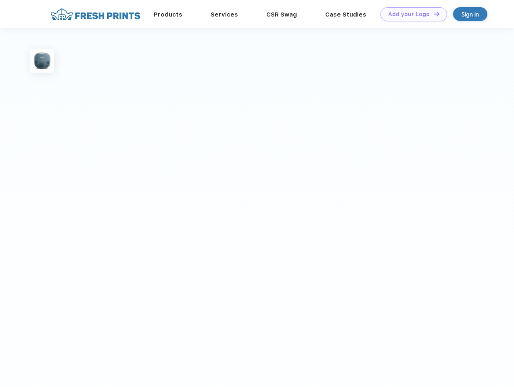  I want to click on div: Sign in, so click(470, 14).